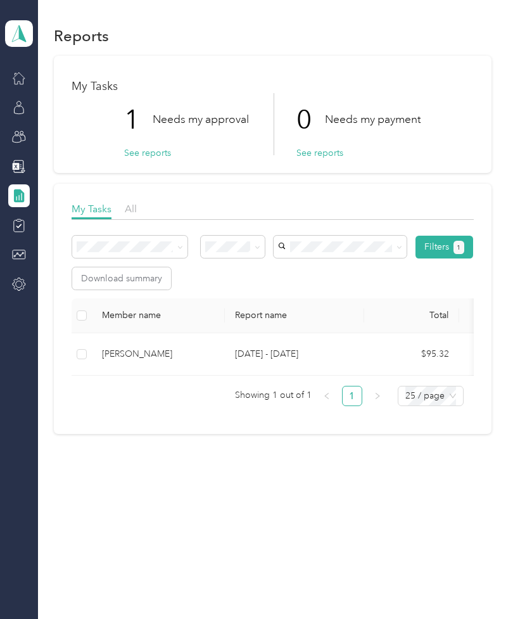 The image size is (513, 619). I want to click on span: Showing 1 out of 1, so click(273, 395).